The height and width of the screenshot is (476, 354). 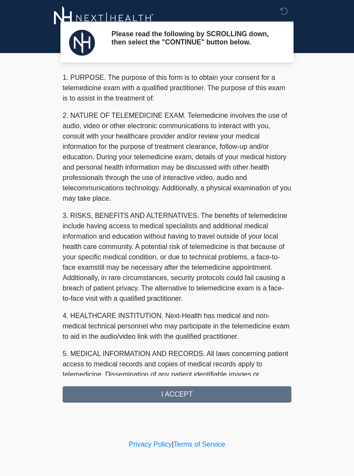 I want to click on p: 3. RISKS, BENEFITS AND ALTERNATIVES. The benefits of telemedicine include having access to medica..., so click(x=177, y=258).